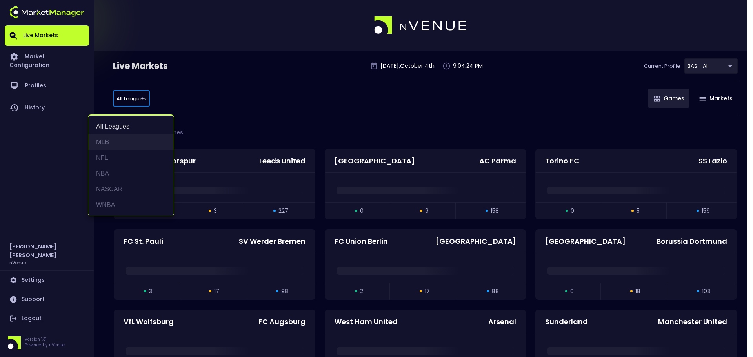 This screenshot has width=753, height=357. Describe the element at coordinates (131, 158) in the screenshot. I see `li: NFL` at that location.